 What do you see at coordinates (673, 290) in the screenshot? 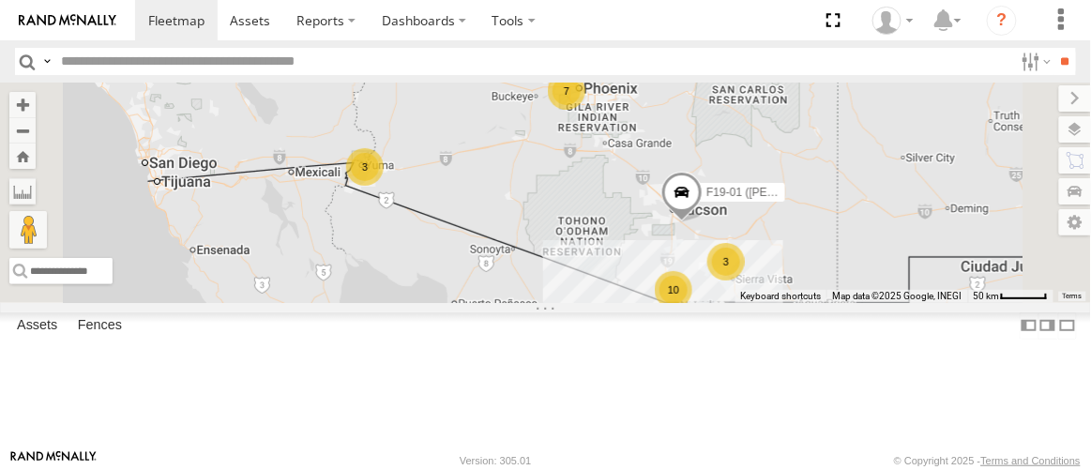
I see `div: 10` at bounding box center [673, 290].